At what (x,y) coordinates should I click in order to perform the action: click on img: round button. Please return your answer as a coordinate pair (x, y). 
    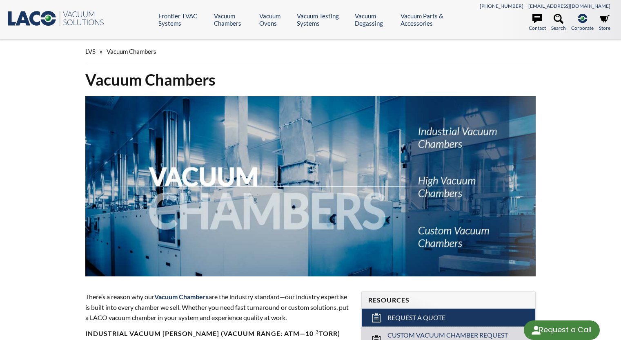
    Looking at the image, I should click on (536, 331).